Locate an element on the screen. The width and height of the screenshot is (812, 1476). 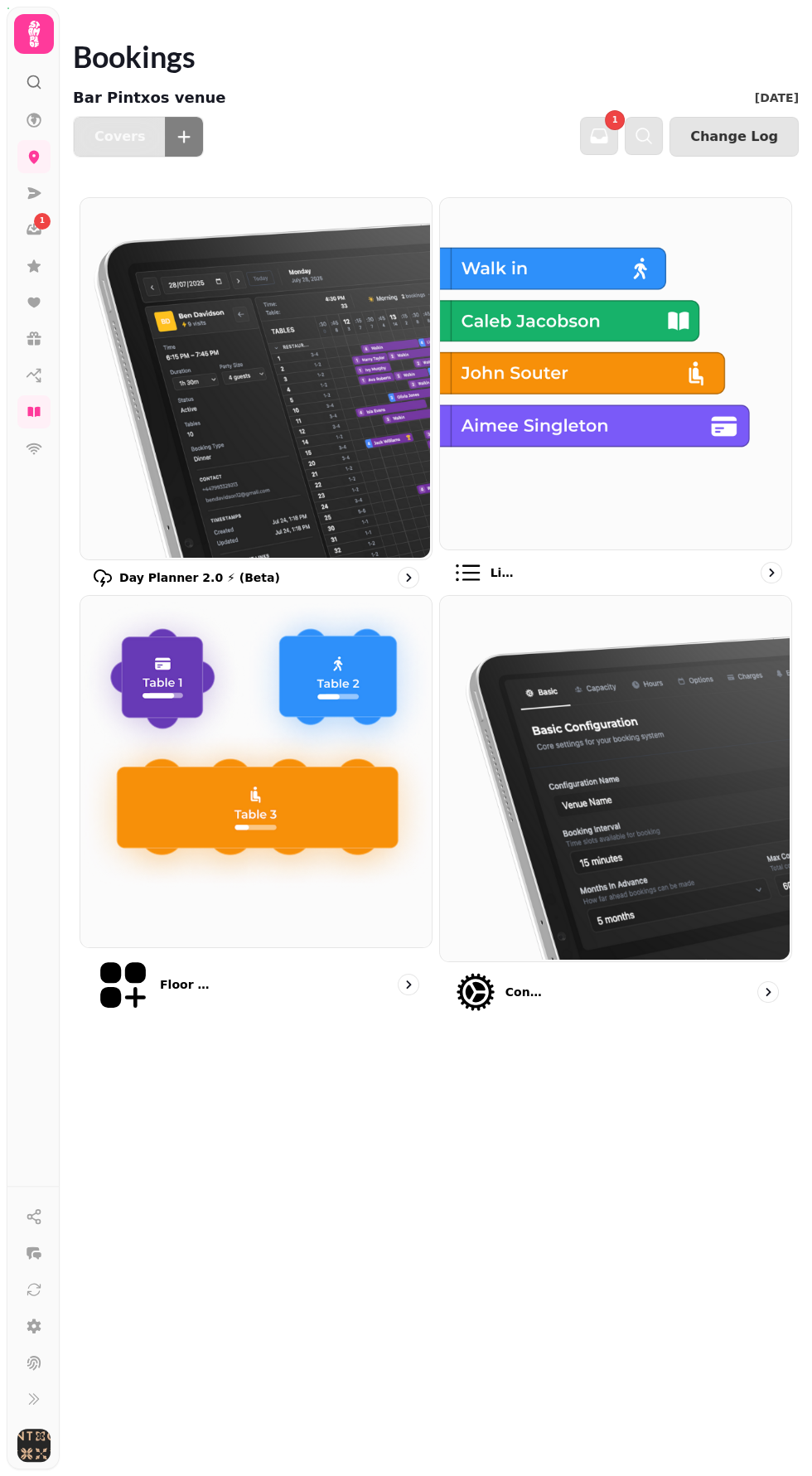
button: User avatar is located at coordinates (34, 1445).